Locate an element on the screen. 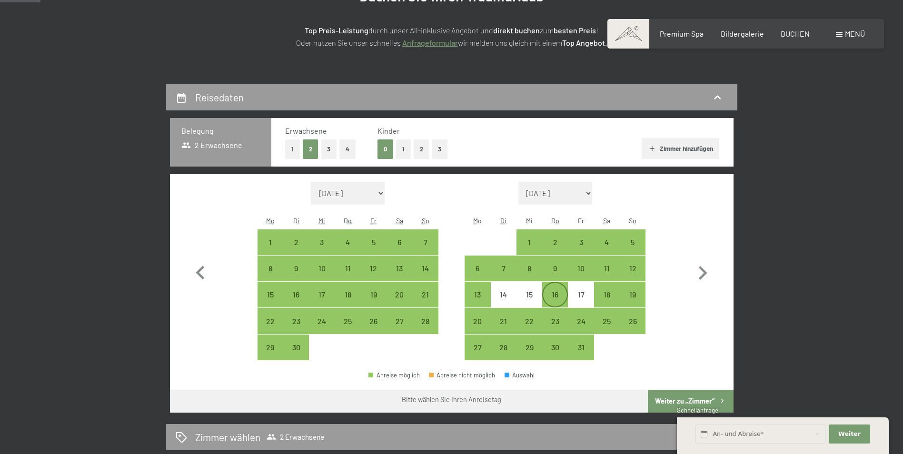 Image resolution: width=903 pixels, height=454 pixels. div: Wed Oct 29 2025 is located at coordinates (529, 347).